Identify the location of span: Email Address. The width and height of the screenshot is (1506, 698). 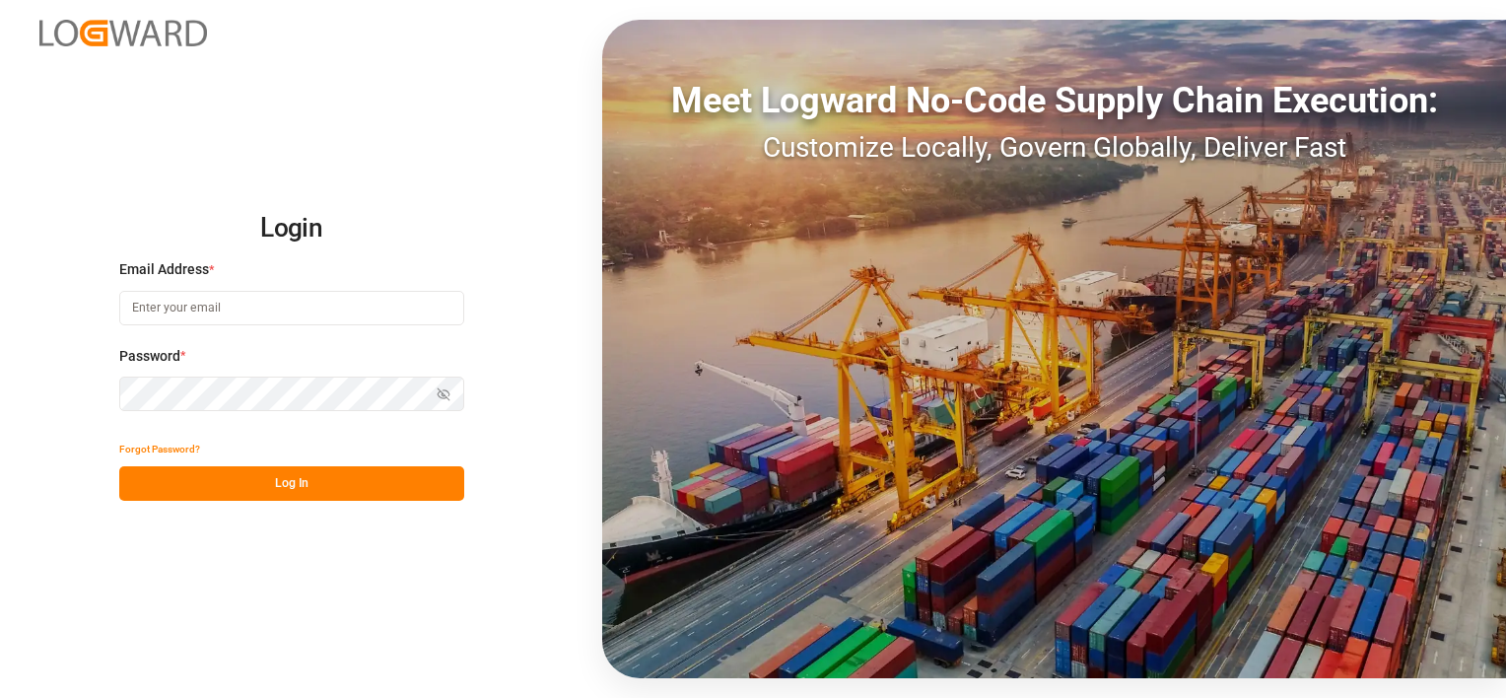
(164, 269).